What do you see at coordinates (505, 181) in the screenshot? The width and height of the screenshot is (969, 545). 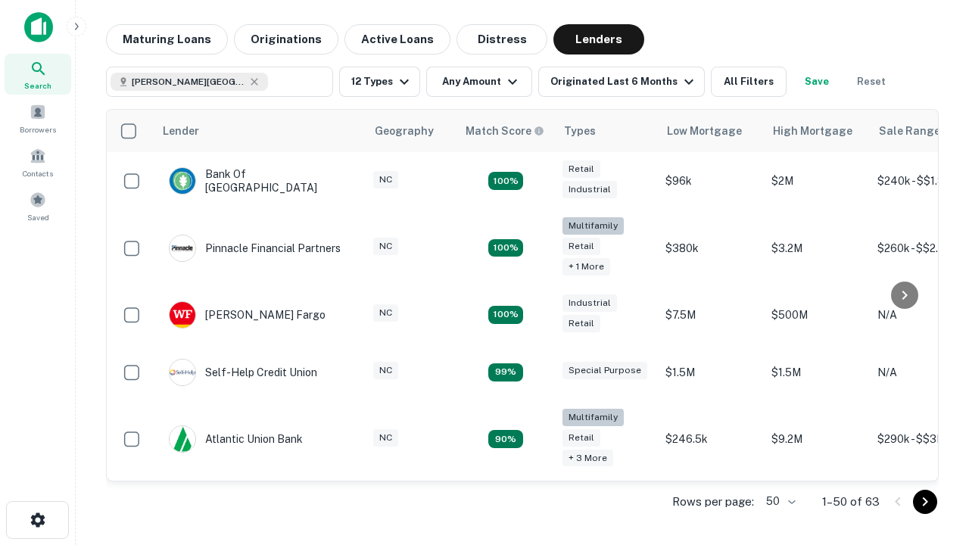 I see `div: Matching Properties: 15, hasApolloMatch: undefined` at bounding box center [505, 181].